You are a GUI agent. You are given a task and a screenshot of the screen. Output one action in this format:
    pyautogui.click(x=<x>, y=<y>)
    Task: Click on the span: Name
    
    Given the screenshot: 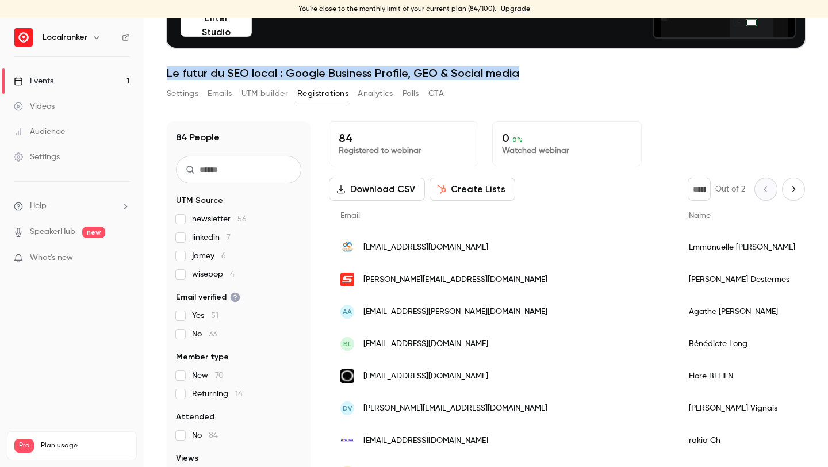 What is the action you would take?
    pyautogui.click(x=700, y=216)
    